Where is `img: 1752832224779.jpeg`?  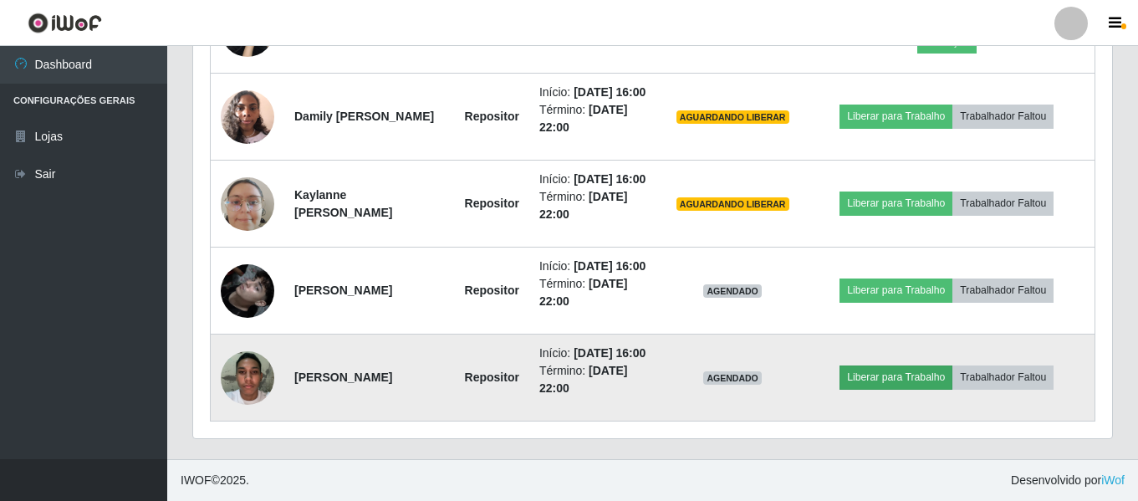
img: 1752832224779.jpeg is located at coordinates (248, 203).